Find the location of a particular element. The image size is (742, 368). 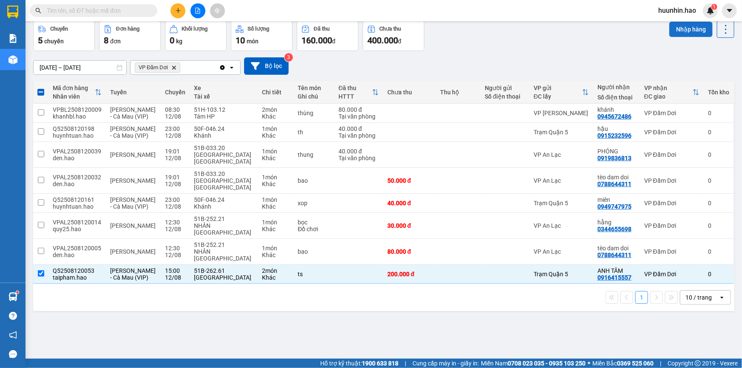

div: 51H-103.12 is located at coordinates (224, 110).